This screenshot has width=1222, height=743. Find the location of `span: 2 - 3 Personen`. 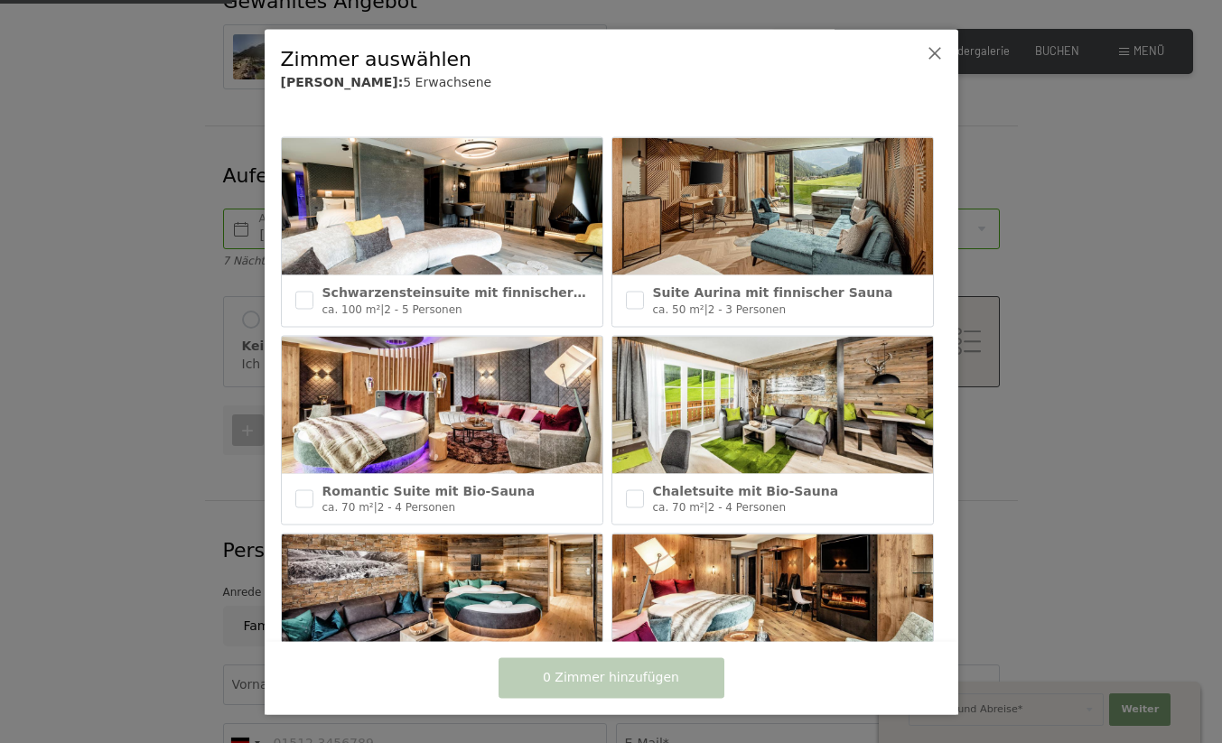

span: 2 - 3 Personen is located at coordinates (747, 309).